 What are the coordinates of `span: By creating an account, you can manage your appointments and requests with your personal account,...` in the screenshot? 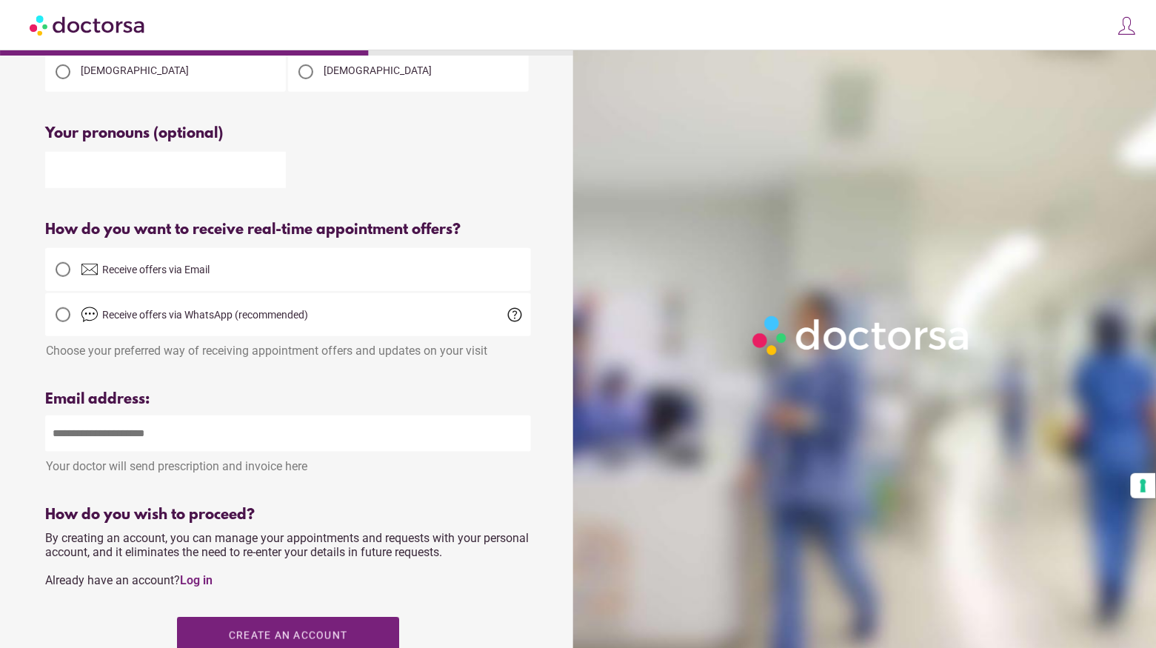 It's located at (287, 559).